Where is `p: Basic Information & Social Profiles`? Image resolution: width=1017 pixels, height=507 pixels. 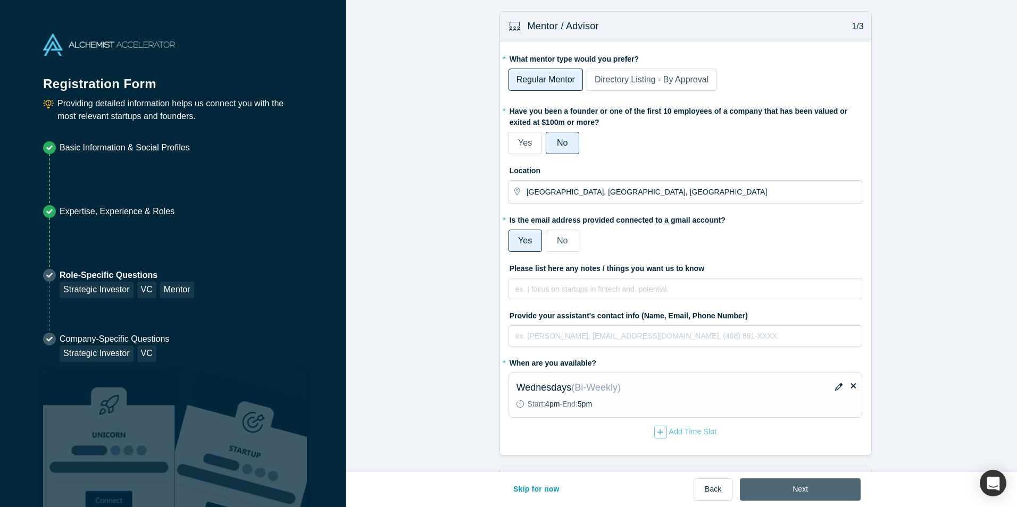
p: Basic Information & Social Profiles is located at coordinates (124, 148).